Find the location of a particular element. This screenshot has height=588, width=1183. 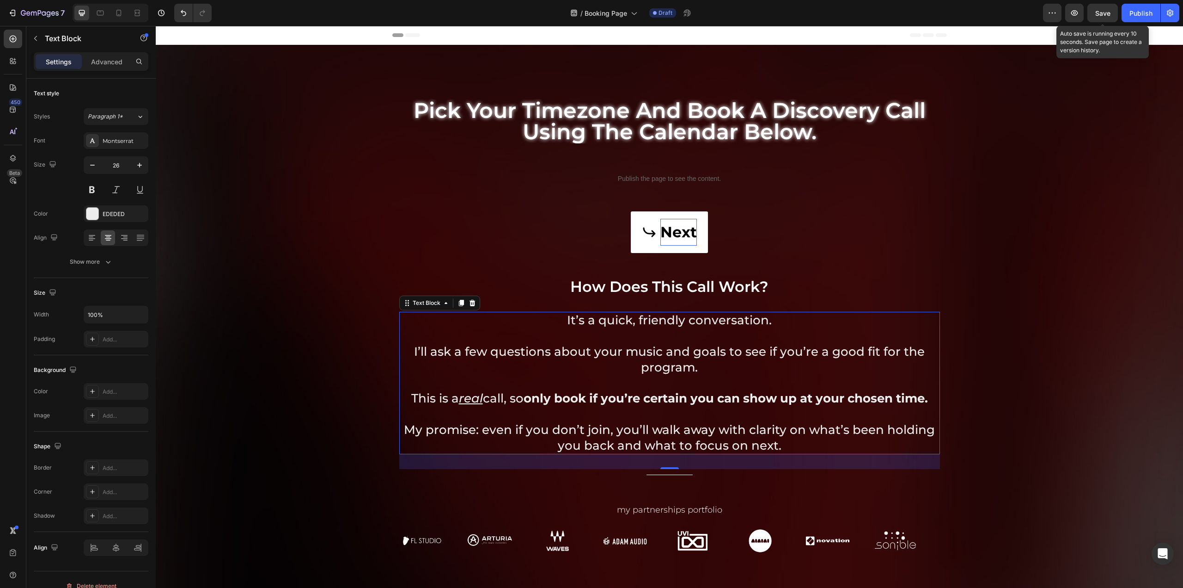

p: Advanced is located at coordinates (107, 61).